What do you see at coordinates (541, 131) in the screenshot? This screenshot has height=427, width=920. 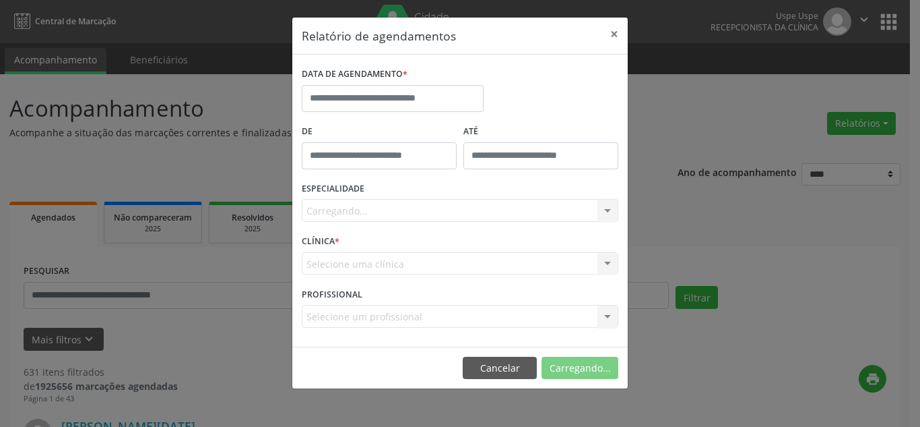 I see `label: ATÉ` at bounding box center [541, 131].